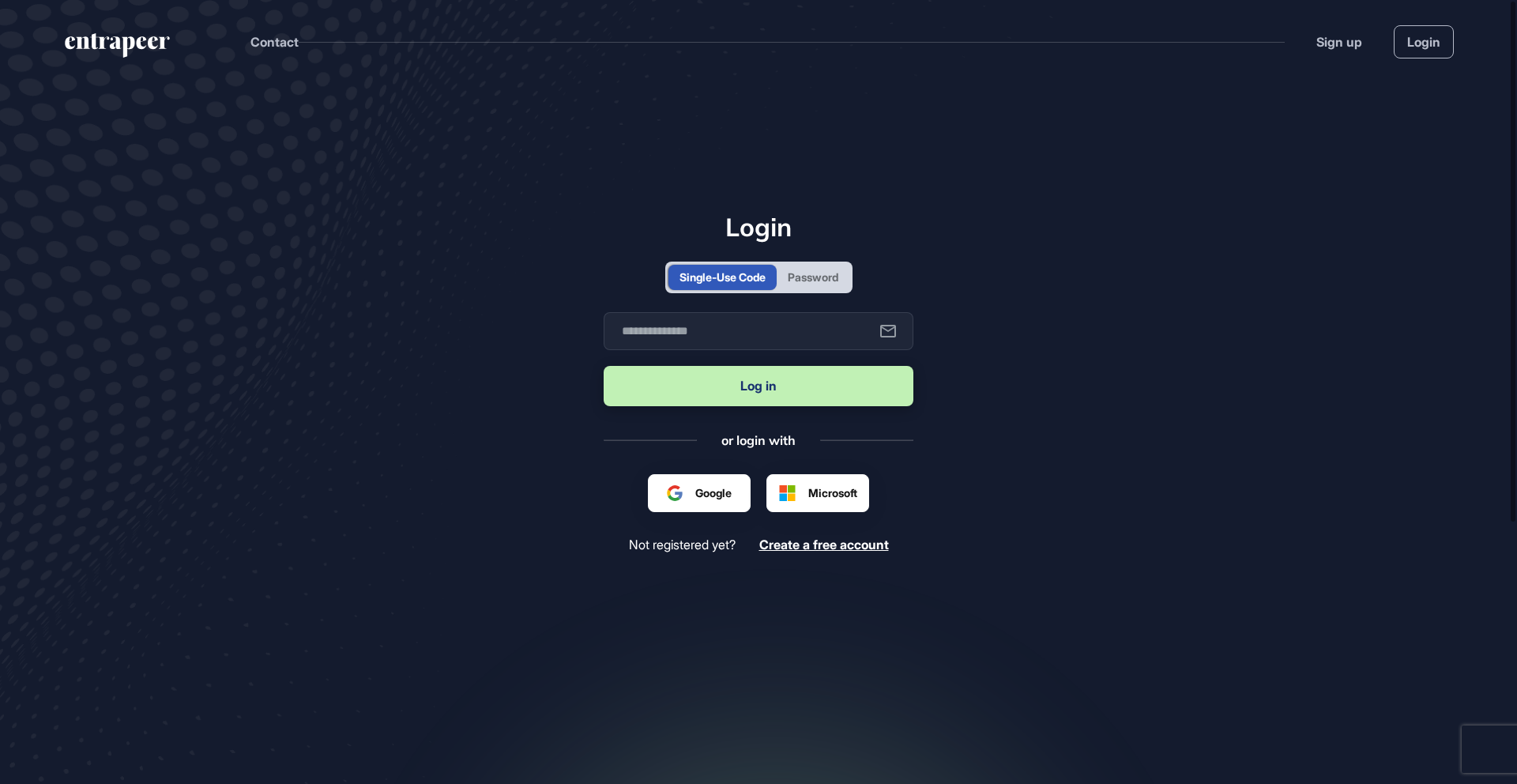  I want to click on button: Log in, so click(758, 385).